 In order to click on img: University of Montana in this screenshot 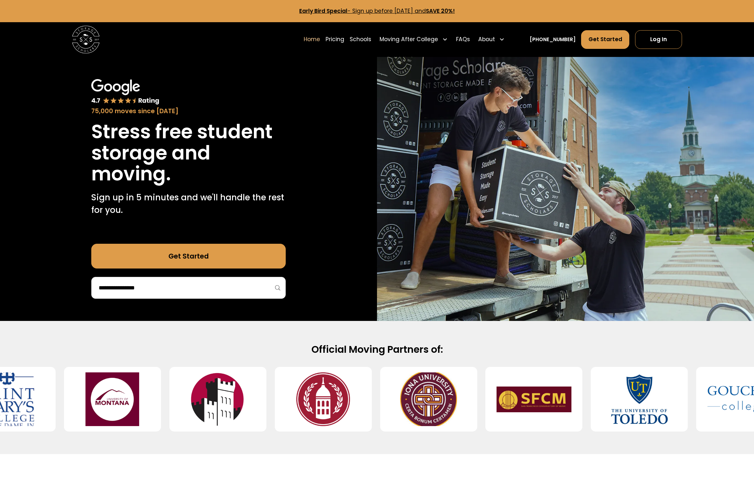, I will do `click(112, 399)`.